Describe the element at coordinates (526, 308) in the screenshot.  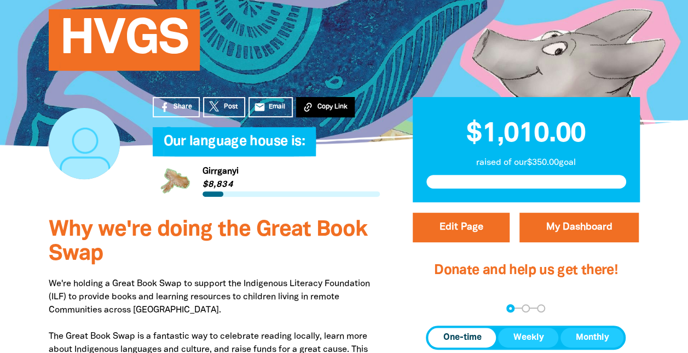
I see `button: Navigate to step 2 of 3 to enter your details` at that location.